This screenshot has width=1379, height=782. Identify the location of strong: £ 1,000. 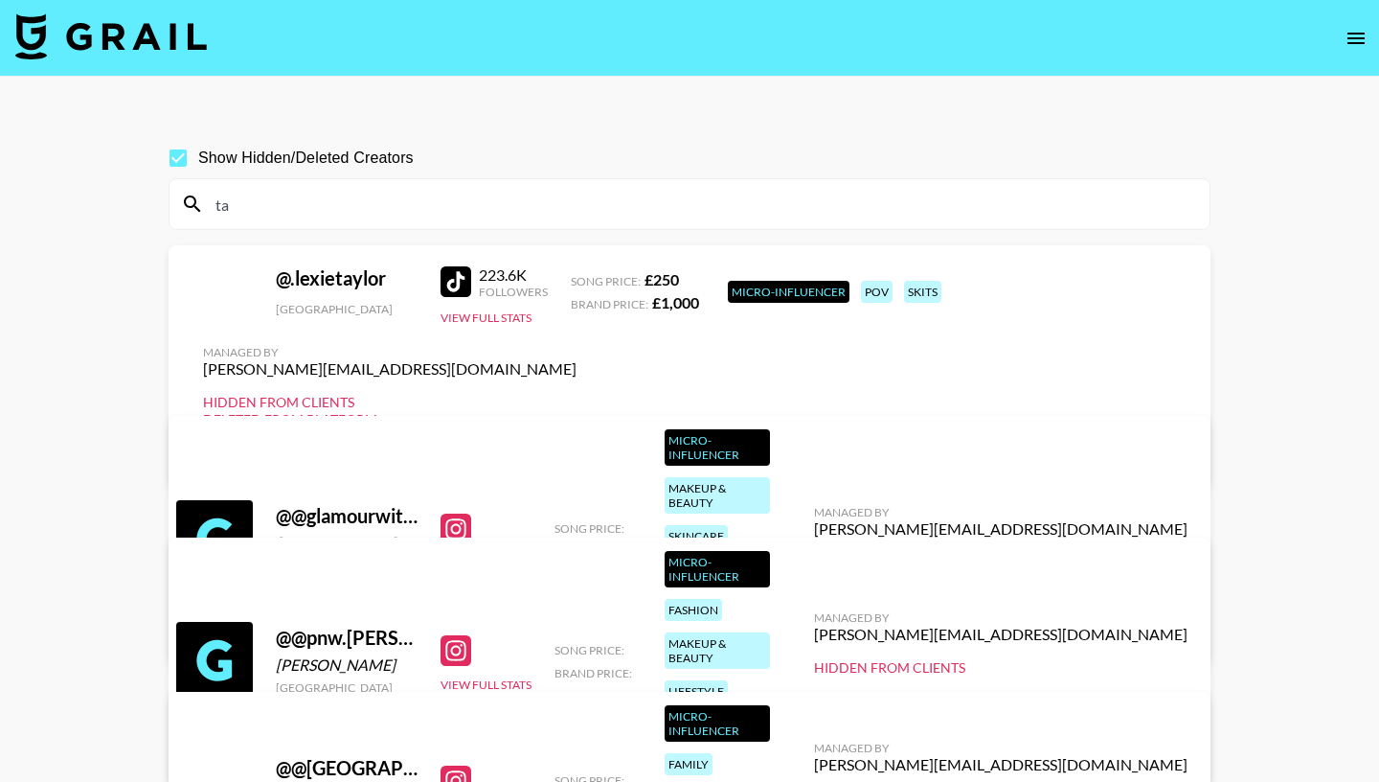
(675, 302).